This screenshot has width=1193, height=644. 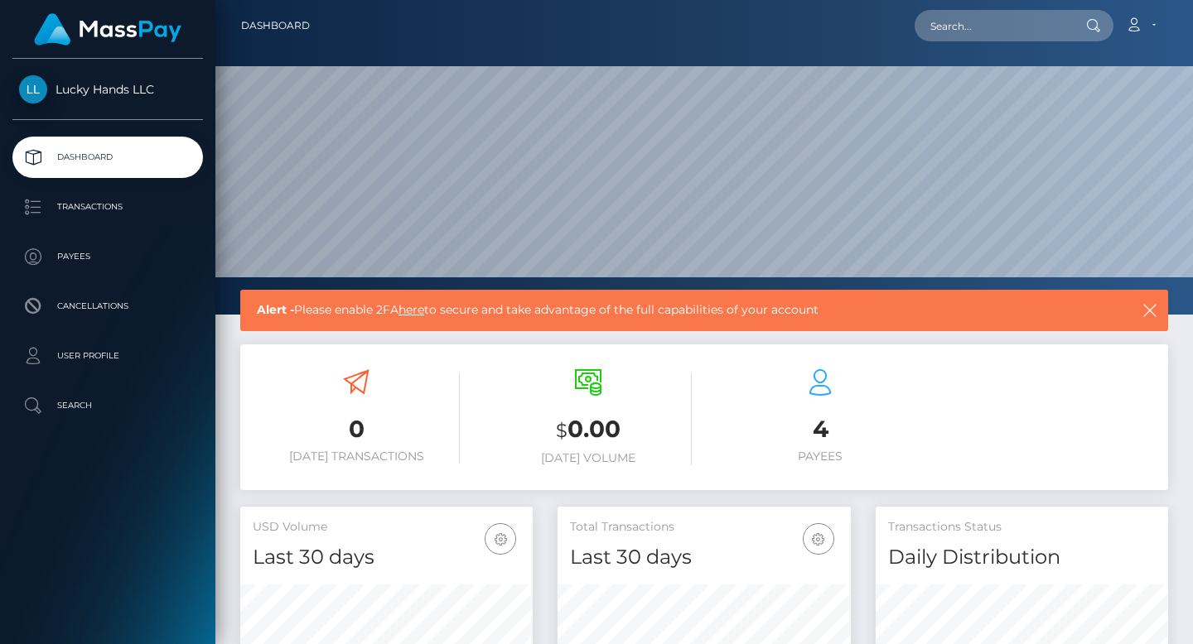 I want to click on a: Transactions, so click(x=108, y=207).